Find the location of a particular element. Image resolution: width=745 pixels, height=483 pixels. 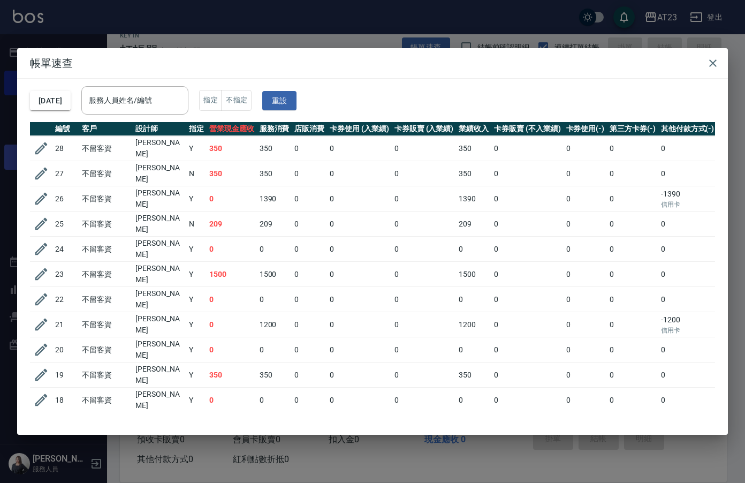

td: -1390 is located at coordinates (688, 199).